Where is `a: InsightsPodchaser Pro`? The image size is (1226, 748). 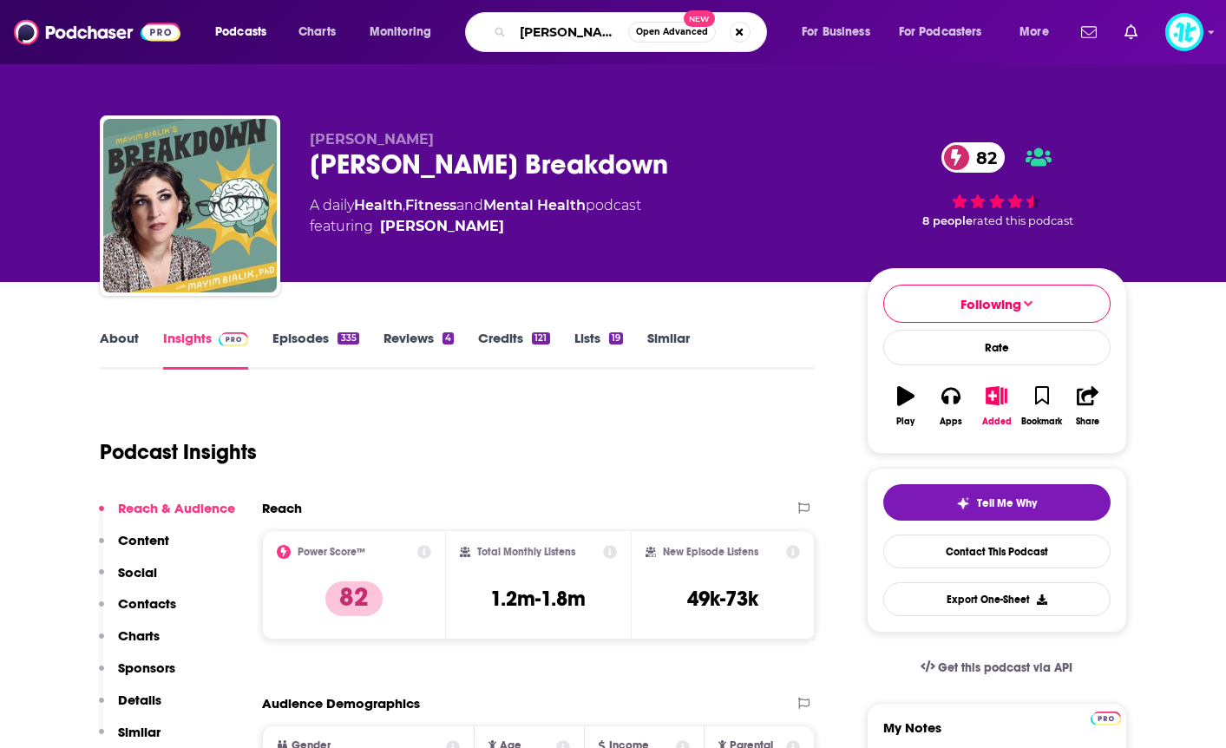 a: InsightsPodchaser Pro is located at coordinates (206, 350).